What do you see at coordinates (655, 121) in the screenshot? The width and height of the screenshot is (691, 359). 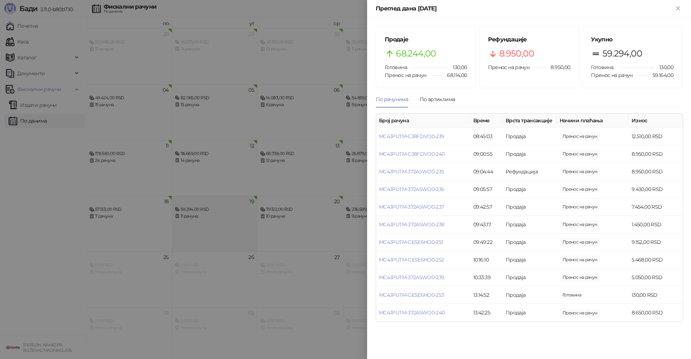 I see `th: Износ` at bounding box center [655, 121].